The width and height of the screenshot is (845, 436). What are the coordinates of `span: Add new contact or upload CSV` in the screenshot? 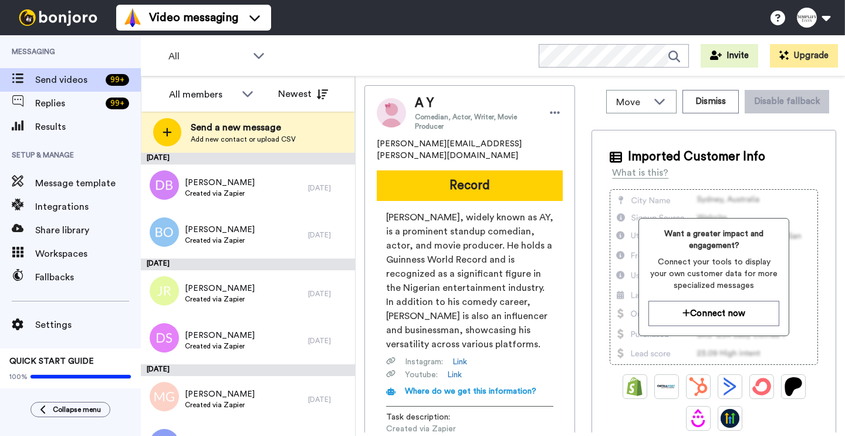 It's located at (243, 139).